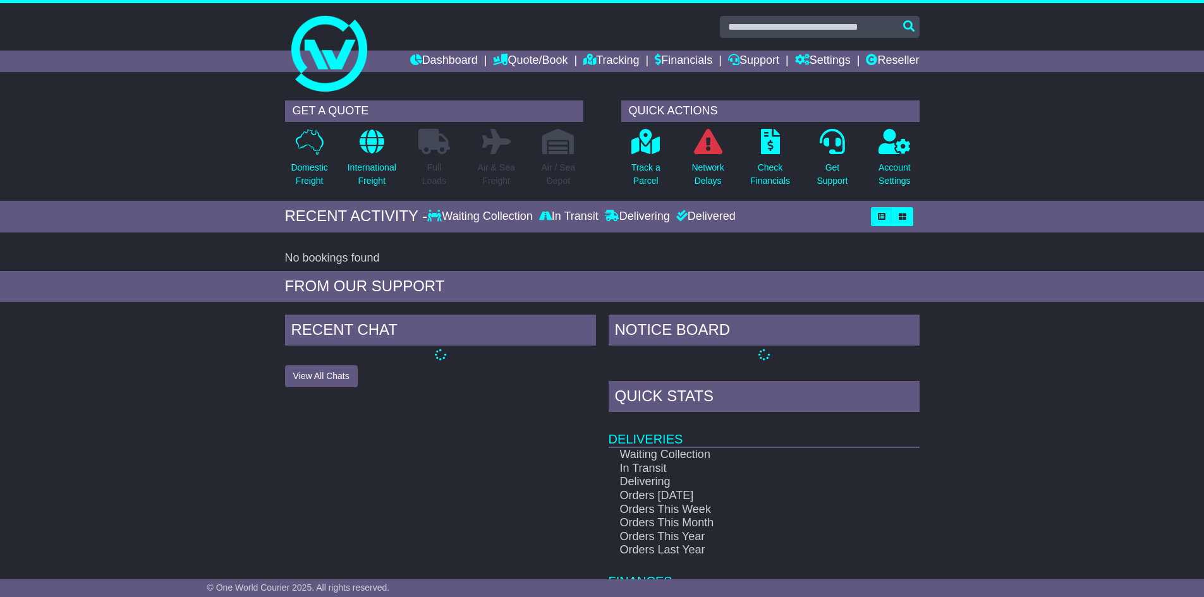 The width and height of the screenshot is (1204, 597). I want to click on a: InternationalFreight, so click(372, 161).